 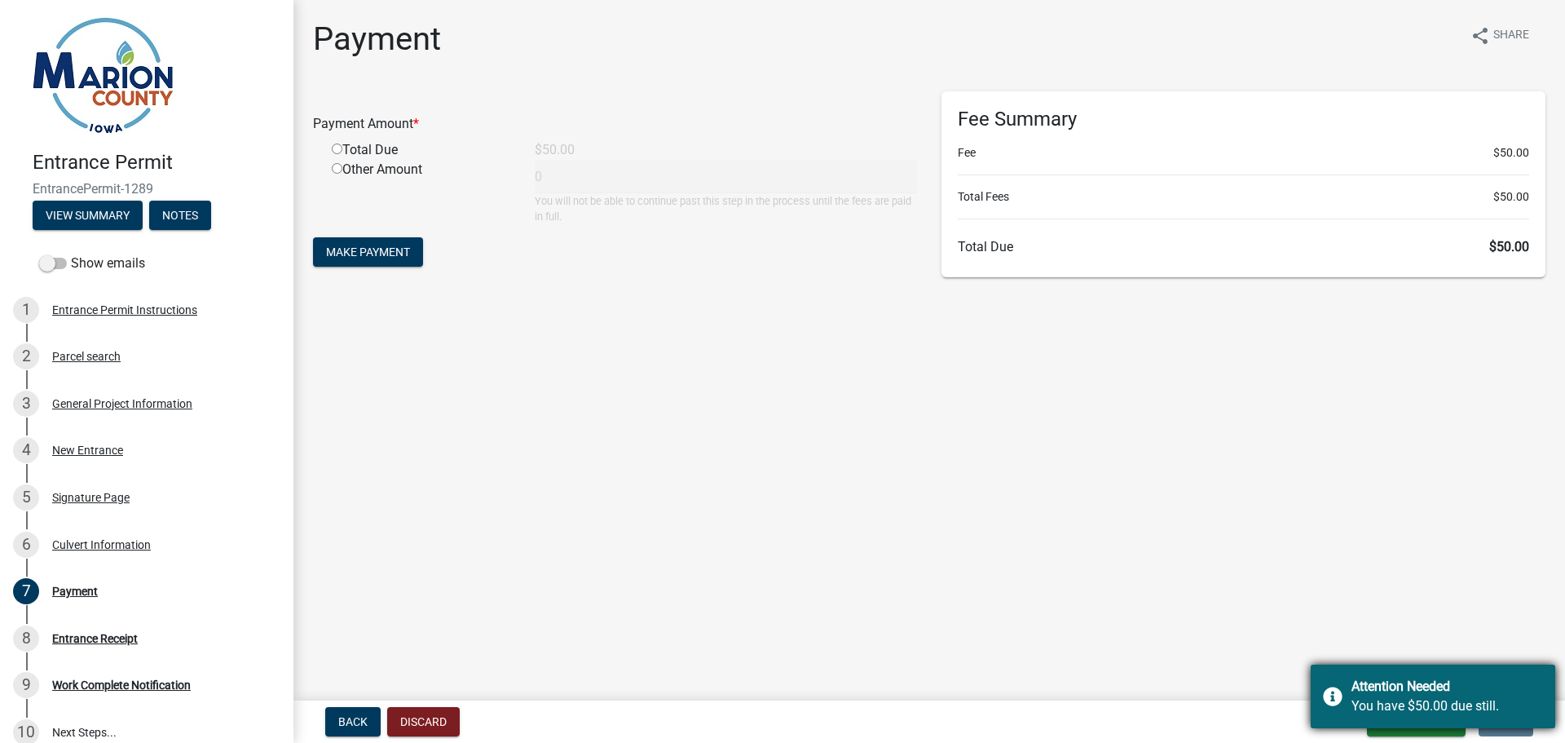 I want to click on li: Fee, so click(x=1243, y=152).